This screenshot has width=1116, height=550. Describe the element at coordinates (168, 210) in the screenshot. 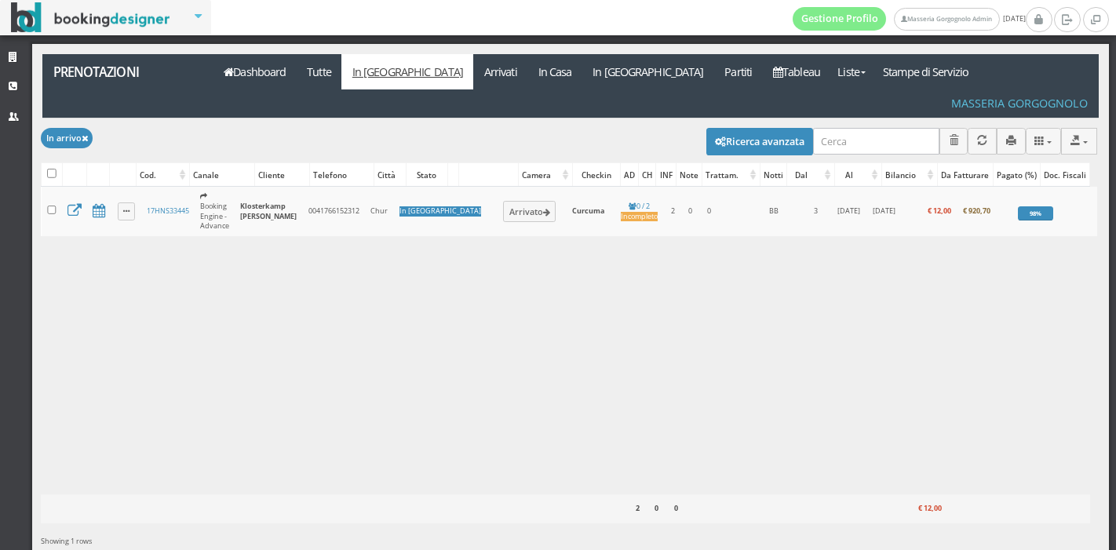

I see `a: 17HNS33445` at that location.